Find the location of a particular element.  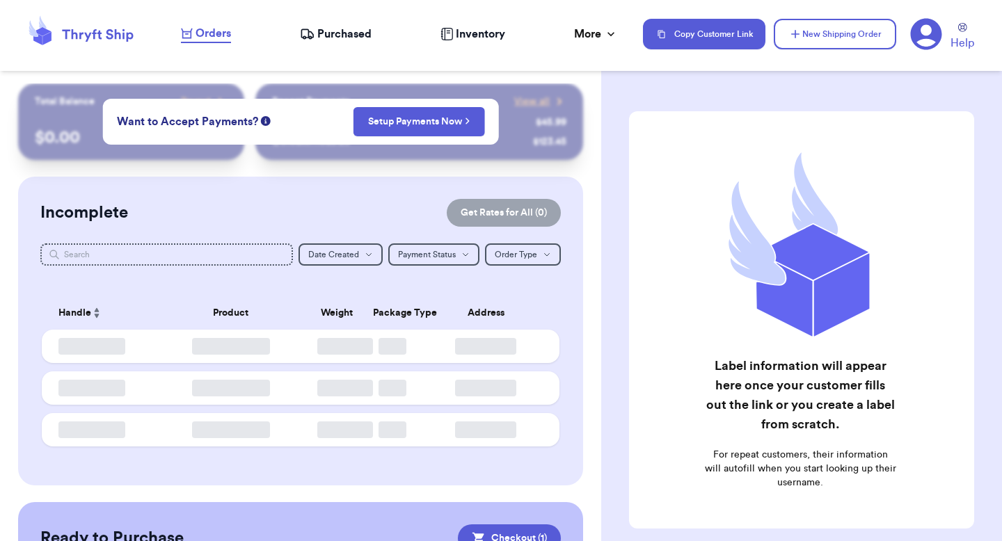

div: $ 123.45 is located at coordinates (550, 142).